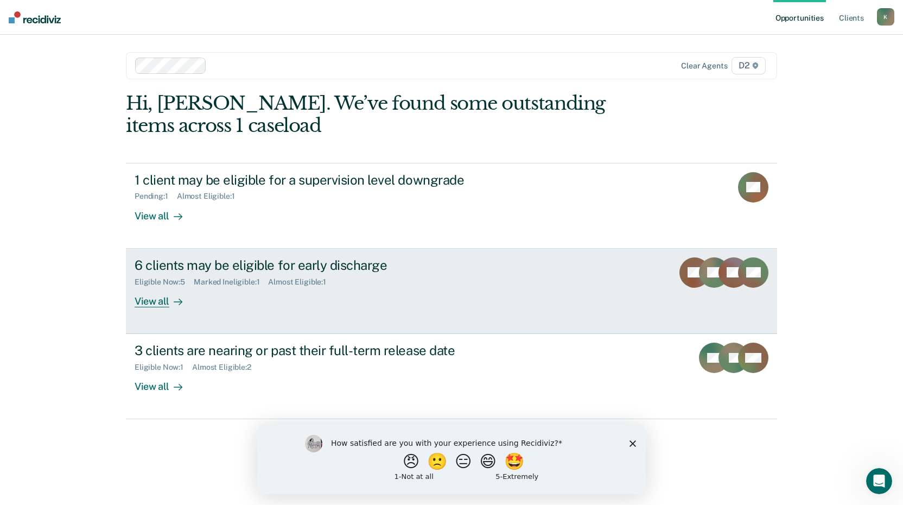 The width and height of the screenshot is (903, 505). I want to click on img: Profile image for Kim, so click(56, 20).